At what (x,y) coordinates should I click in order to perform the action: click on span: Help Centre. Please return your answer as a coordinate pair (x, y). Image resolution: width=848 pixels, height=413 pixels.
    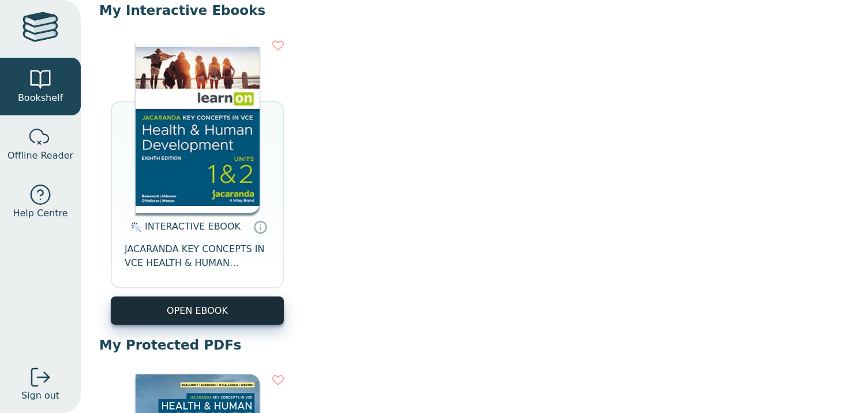
    Looking at the image, I should click on (40, 213).